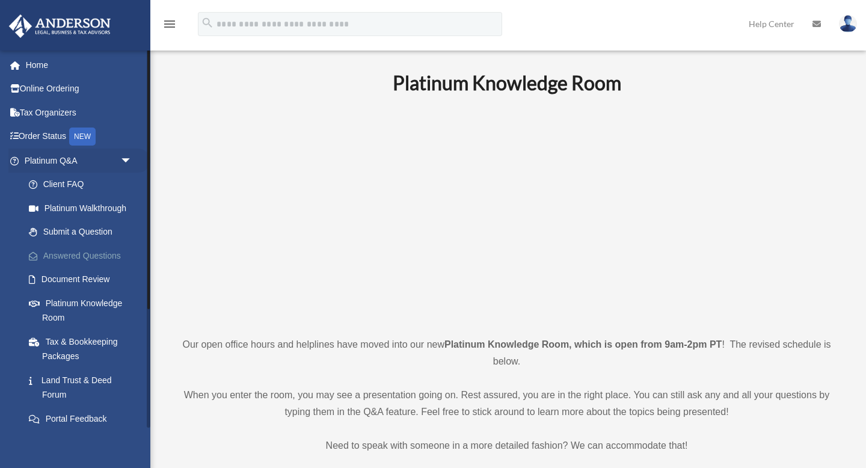 Image resolution: width=866 pixels, height=468 pixels. Describe the element at coordinates (79, 113) in the screenshot. I see `a: Tax Organizers` at that location.